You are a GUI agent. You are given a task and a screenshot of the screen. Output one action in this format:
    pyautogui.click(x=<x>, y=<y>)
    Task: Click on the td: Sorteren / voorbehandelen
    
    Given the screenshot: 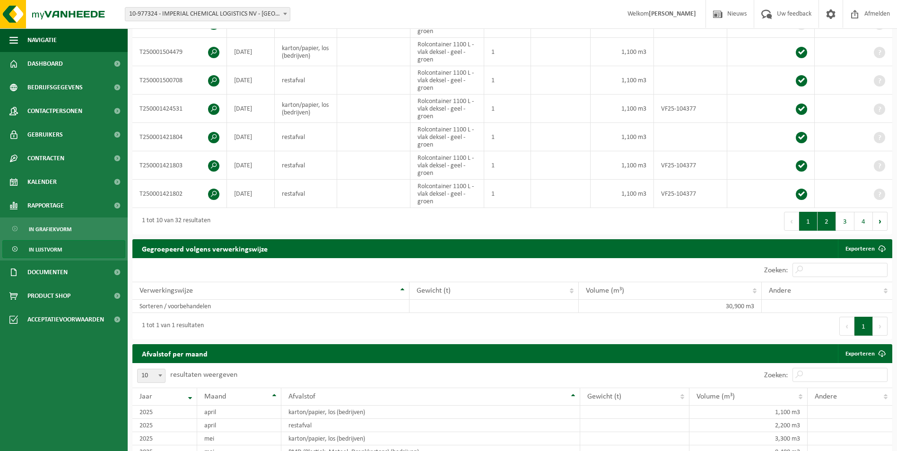 What is the action you would take?
    pyautogui.click(x=271, y=306)
    